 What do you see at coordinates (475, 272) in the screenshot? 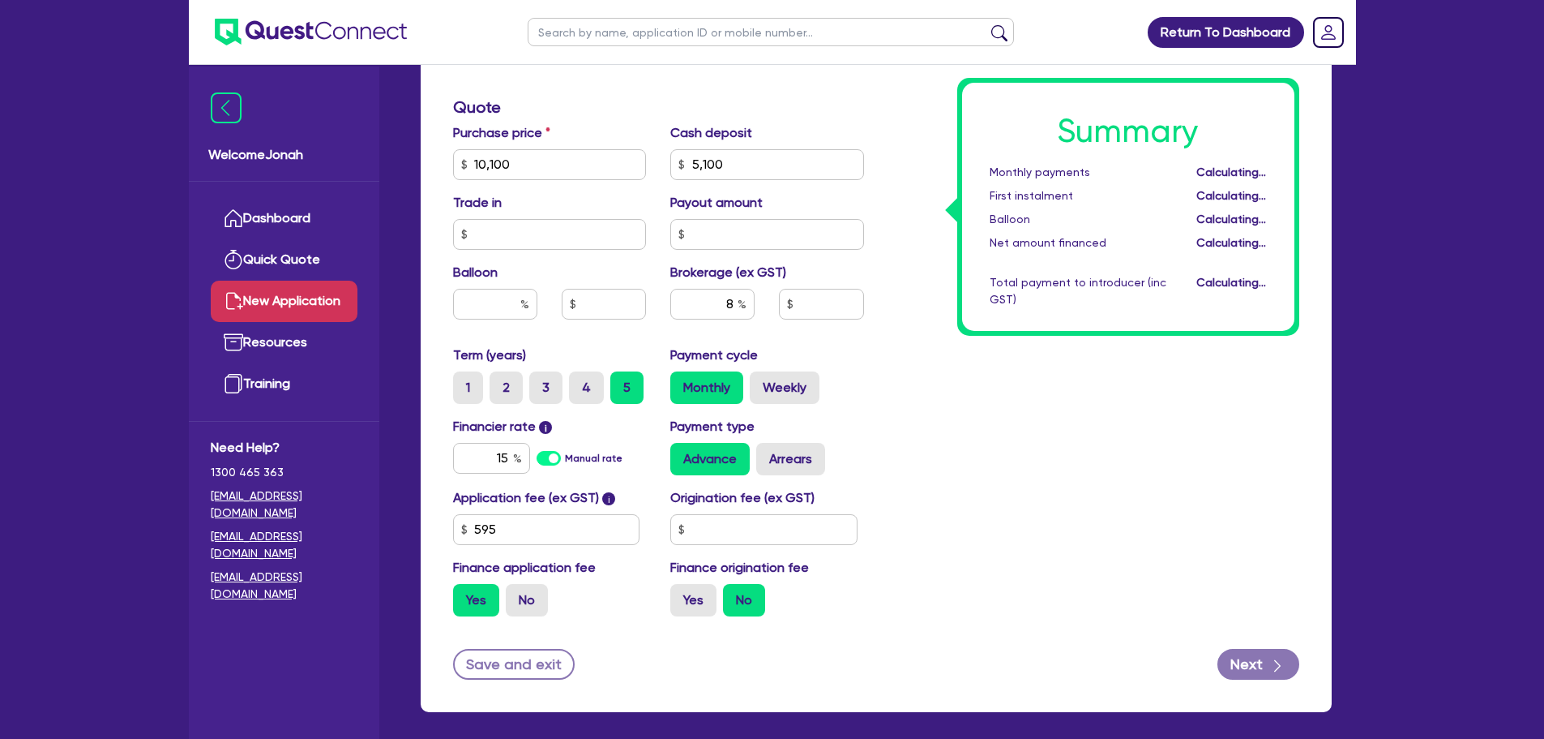
I see `label: Balloon` at bounding box center [475, 272].